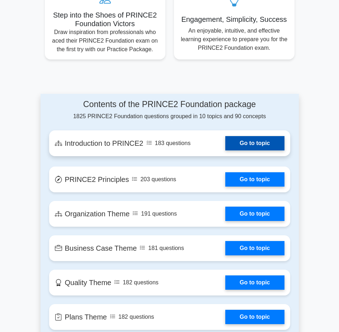 The width and height of the screenshot is (339, 332). What do you see at coordinates (170, 110) in the screenshot?
I see `div: 1825 PRINCE2 Foundation questions grouped in 10 topics and 90 concepts` at bounding box center [170, 110].